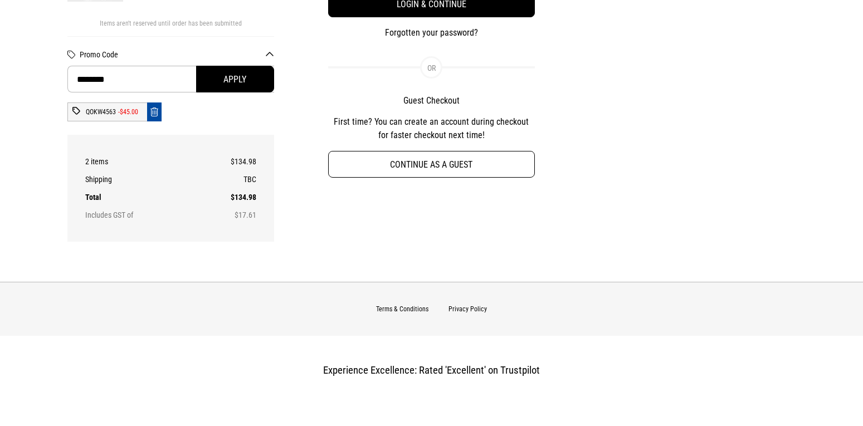  I want to click on a: Terms & Conditions, so click(402, 309).